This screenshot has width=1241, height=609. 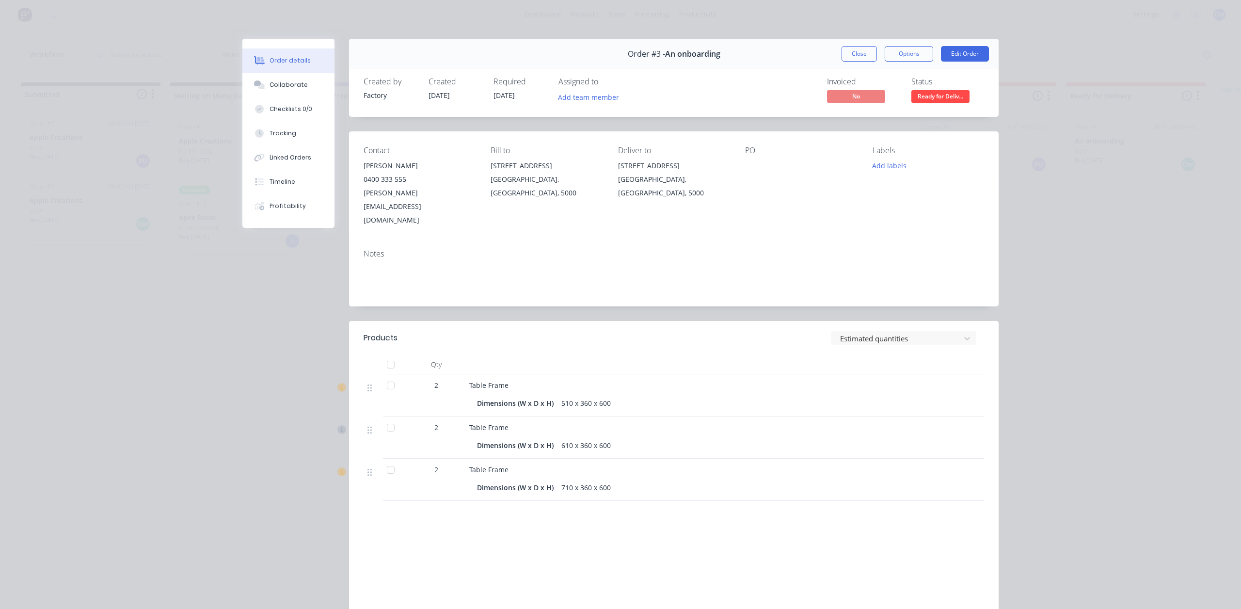 I want to click on div: Required, so click(x=520, y=81).